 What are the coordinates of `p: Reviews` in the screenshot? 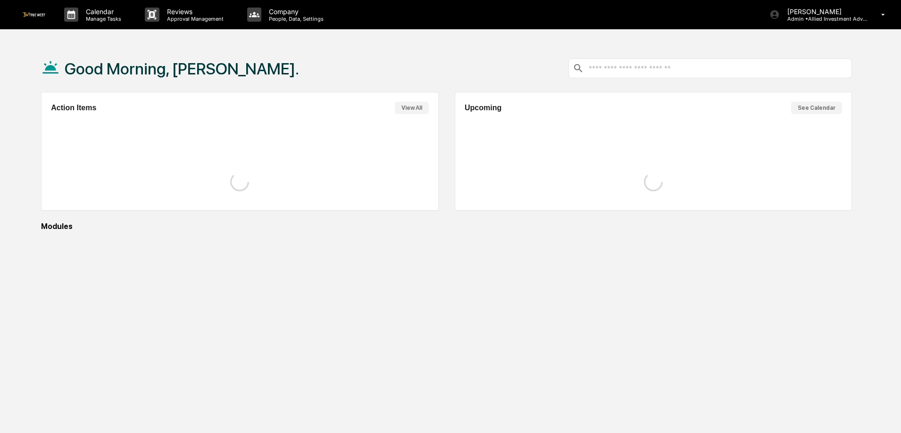 It's located at (194, 11).